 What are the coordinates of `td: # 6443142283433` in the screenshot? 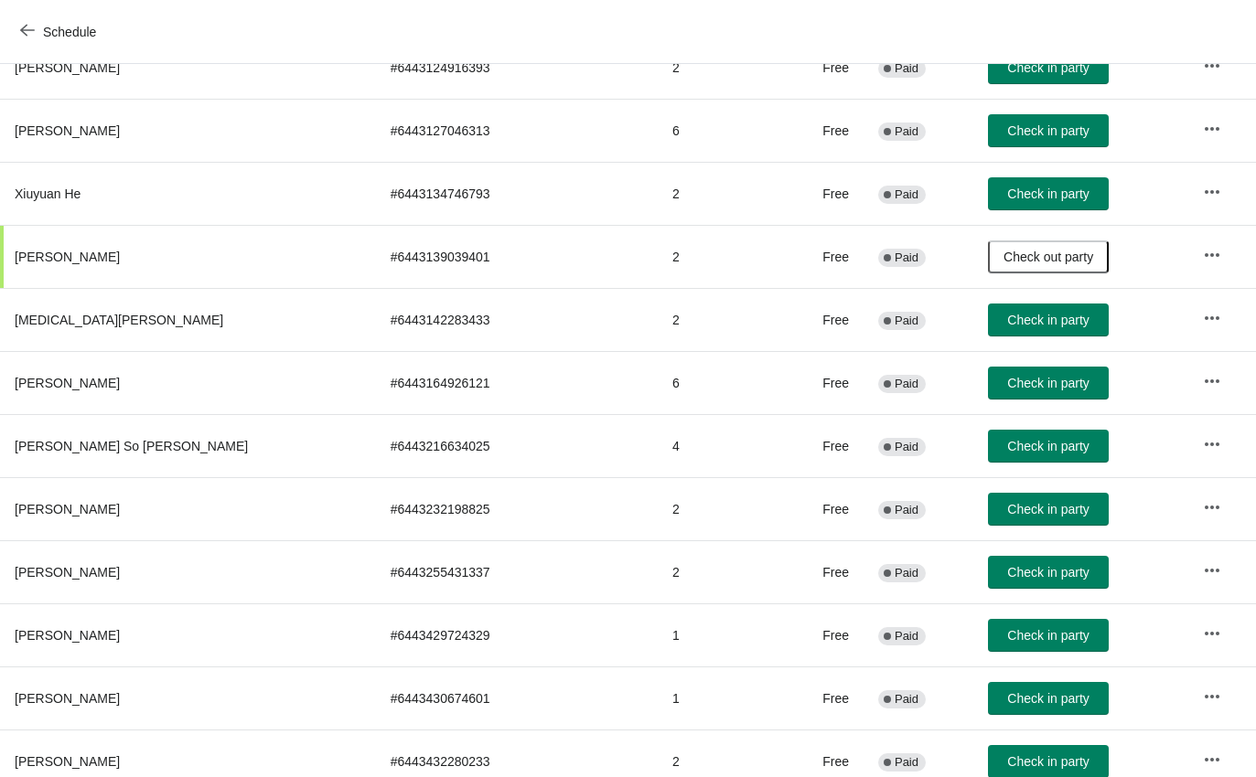 It's located at (517, 319).